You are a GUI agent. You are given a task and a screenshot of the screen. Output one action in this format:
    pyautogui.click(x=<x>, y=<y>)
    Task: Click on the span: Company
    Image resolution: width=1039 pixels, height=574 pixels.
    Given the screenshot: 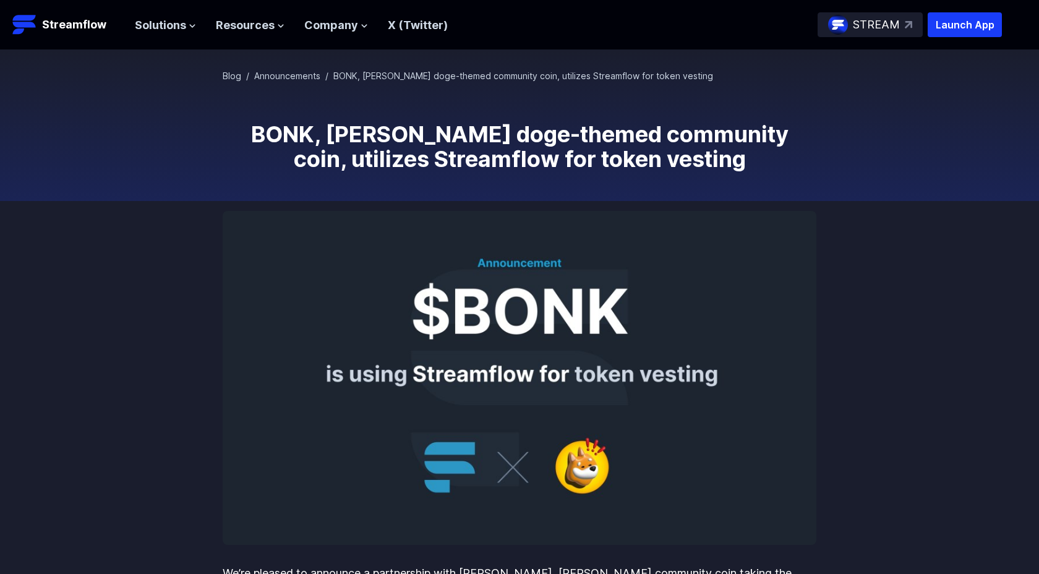 What is the action you would take?
    pyautogui.click(x=331, y=25)
    